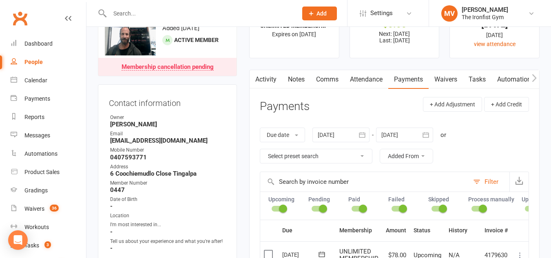  What do you see at coordinates (282, 135) in the screenshot?
I see `button: Due date` at bounding box center [282, 135].